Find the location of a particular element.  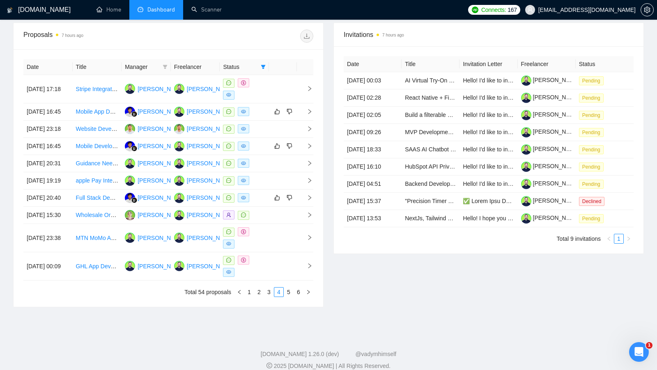

span: dislike is located at coordinates (290, 112).